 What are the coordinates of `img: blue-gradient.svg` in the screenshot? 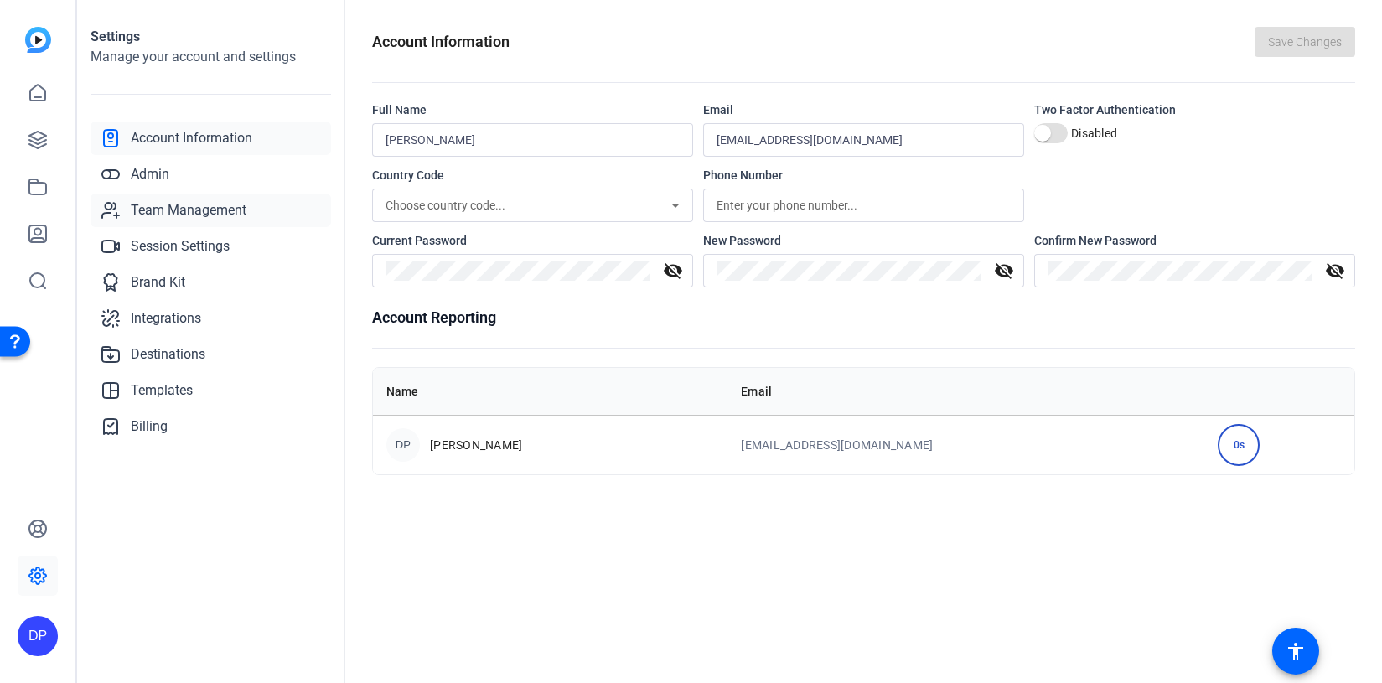 It's located at (38, 39).